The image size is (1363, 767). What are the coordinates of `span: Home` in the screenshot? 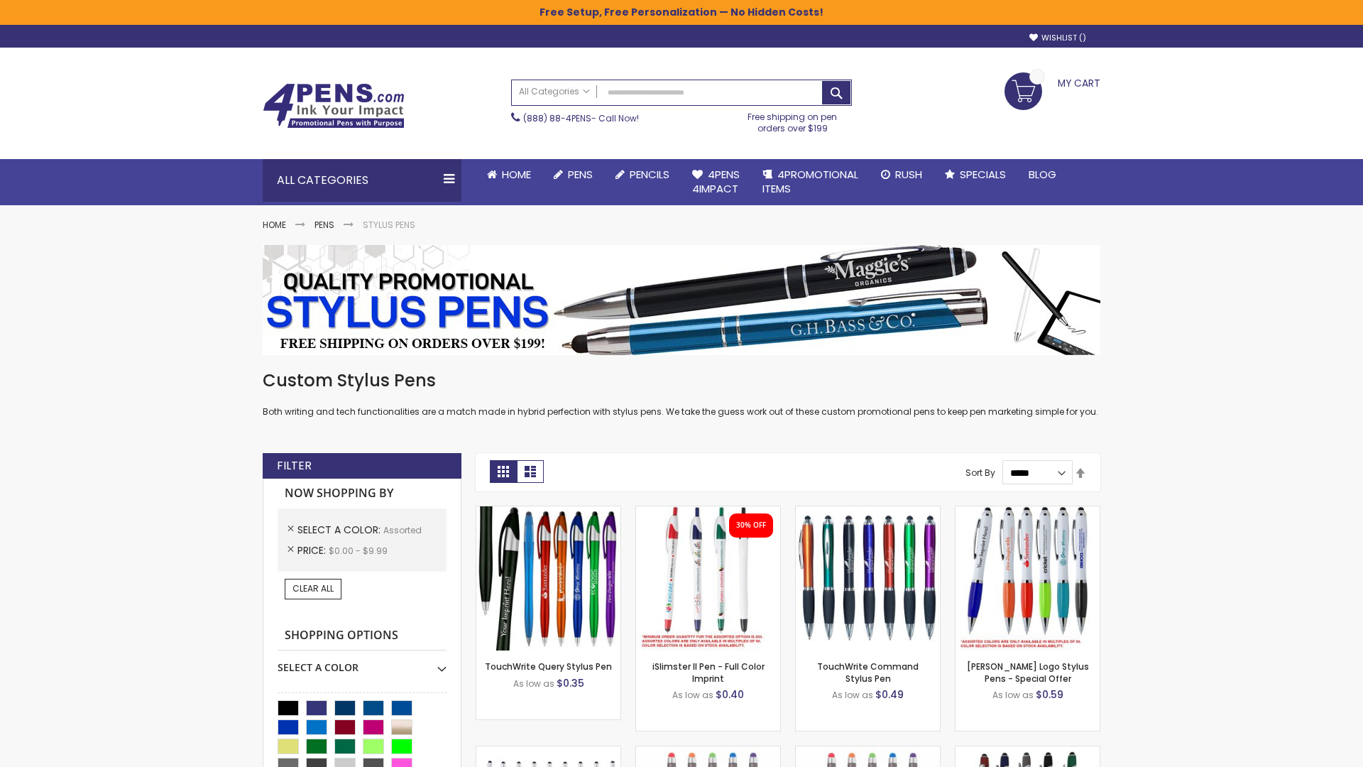 It's located at (516, 174).